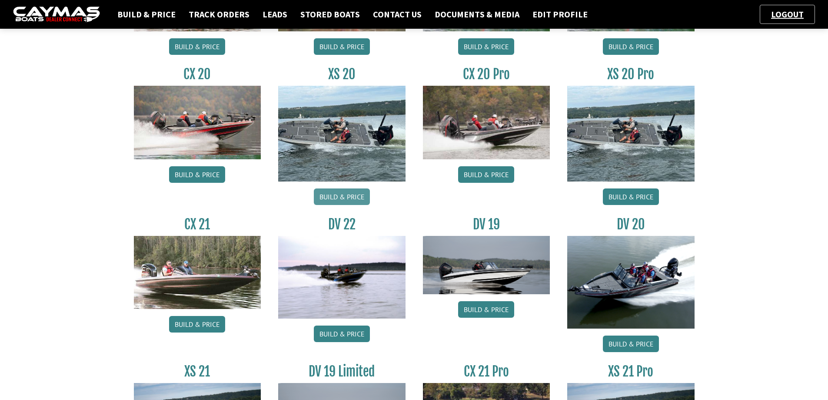 The width and height of the screenshot is (828, 400). What do you see at coordinates (275, 14) in the screenshot?
I see `a: Leads` at bounding box center [275, 14].